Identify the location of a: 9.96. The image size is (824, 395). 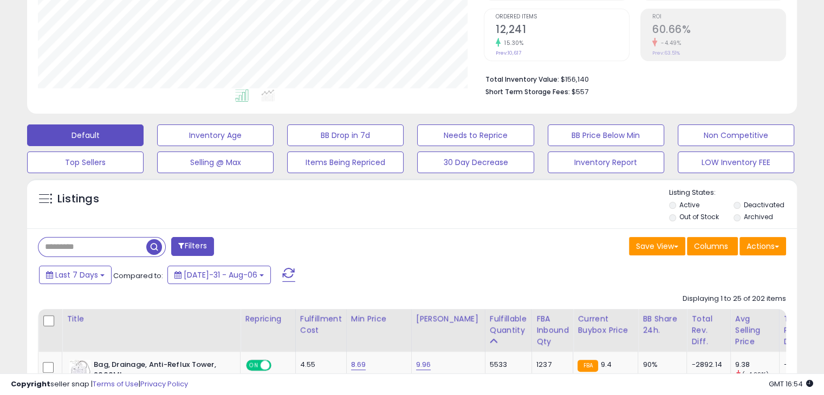
(424, 365).